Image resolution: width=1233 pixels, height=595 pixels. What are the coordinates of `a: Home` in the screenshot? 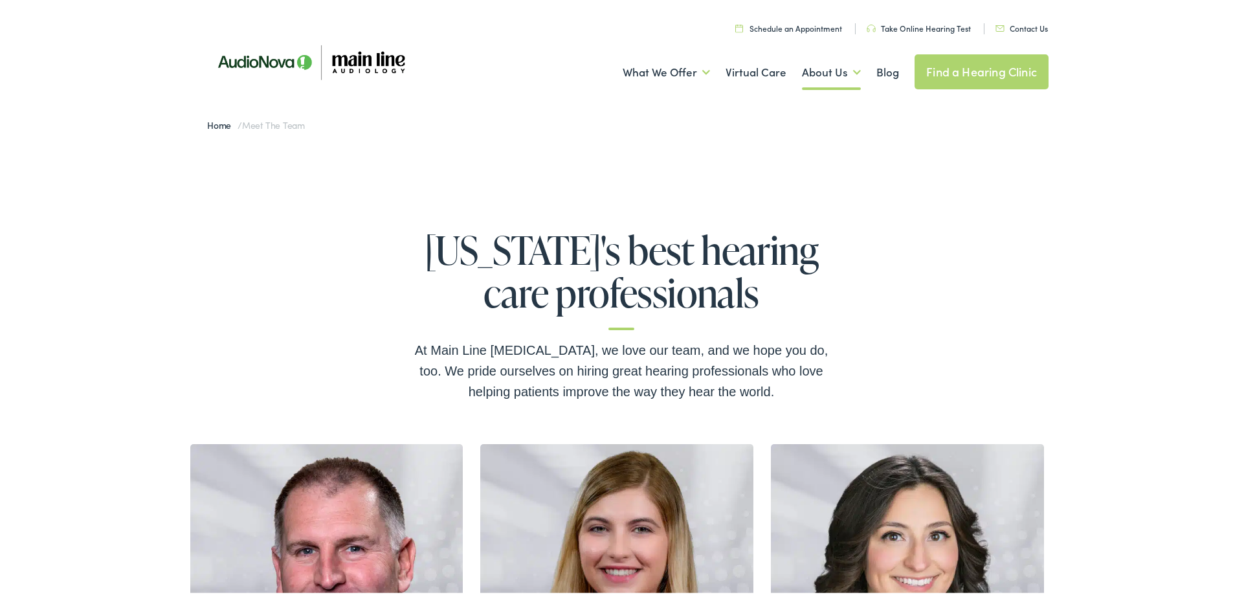 It's located at (222, 122).